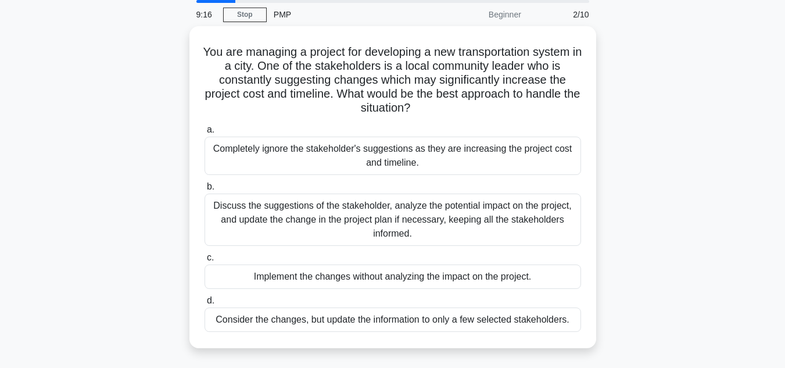 Image resolution: width=785 pixels, height=368 pixels. Describe the element at coordinates (393, 276) in the screenshot. I see `div: Implement the changes without analyzing the impact on the project.` at that location.